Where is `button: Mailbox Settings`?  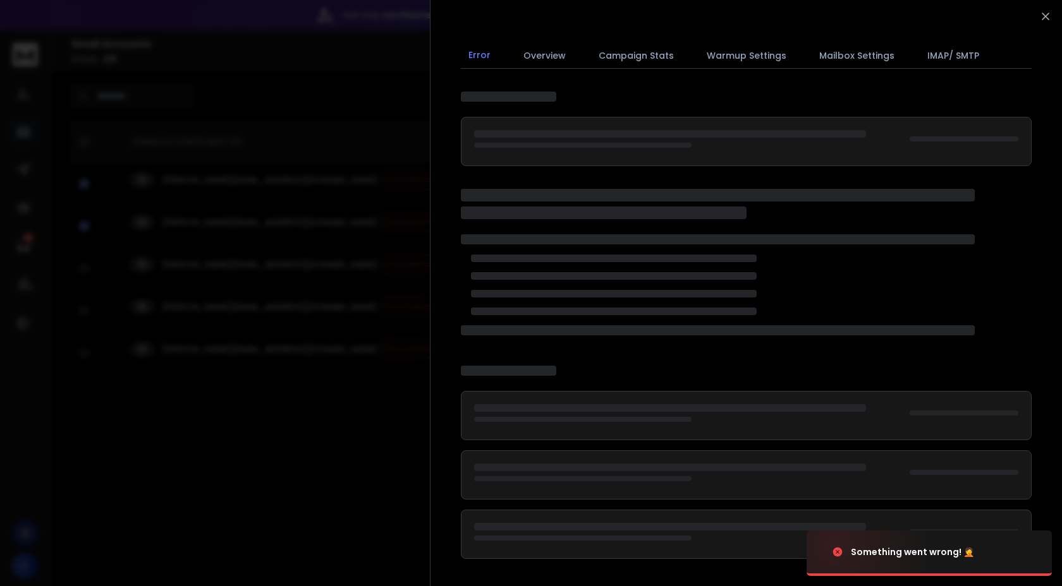
button: Mailbox Settings is located at coordinates (856, 56).